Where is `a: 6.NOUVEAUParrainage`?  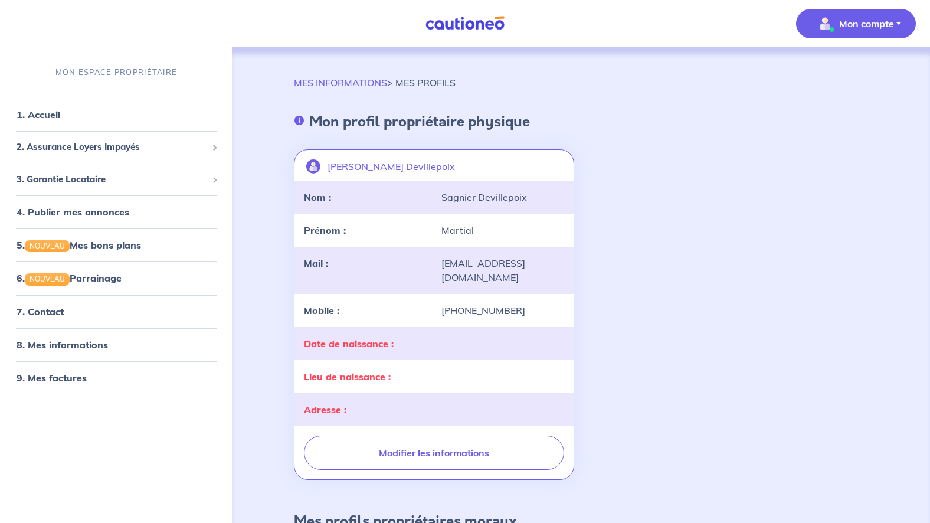 a: 6.NOUVEAUParrainage is located at coordinates (69, 278).